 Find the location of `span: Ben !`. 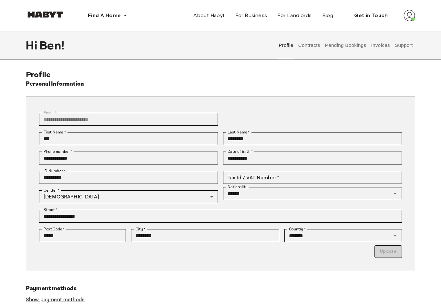

span: Ben ! is located at coordinates (52, 45).